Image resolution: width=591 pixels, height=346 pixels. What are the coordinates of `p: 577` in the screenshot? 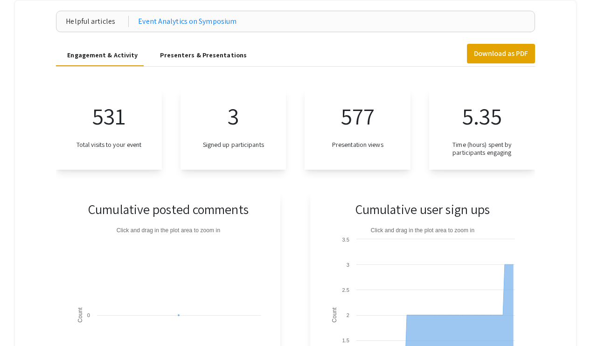 It's located at (358, 116).